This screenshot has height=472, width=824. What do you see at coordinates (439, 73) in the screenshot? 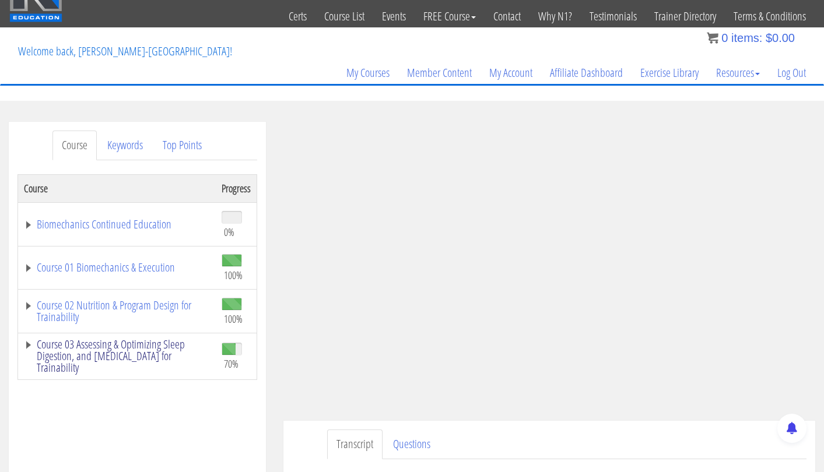
I see `a: Member Content` at bounding box center [439, 73].